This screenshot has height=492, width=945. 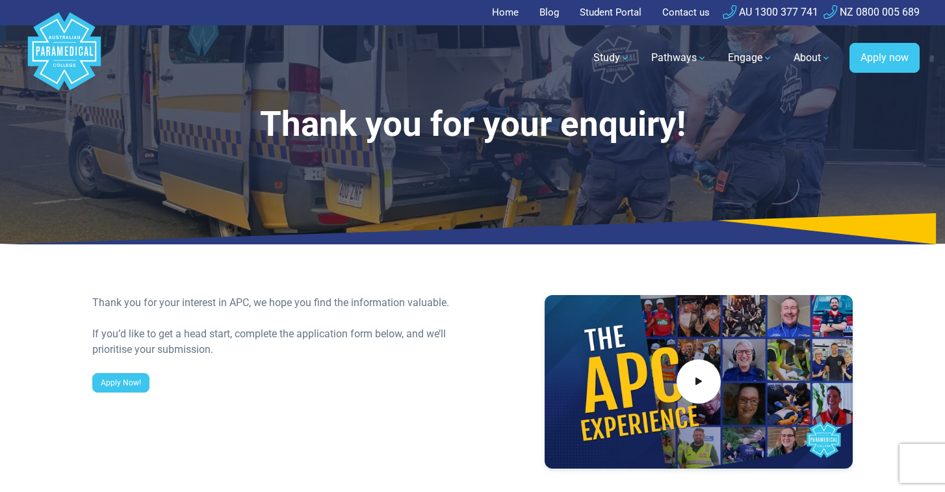 I want to click on a: Engage, so click(x=750, y=58).